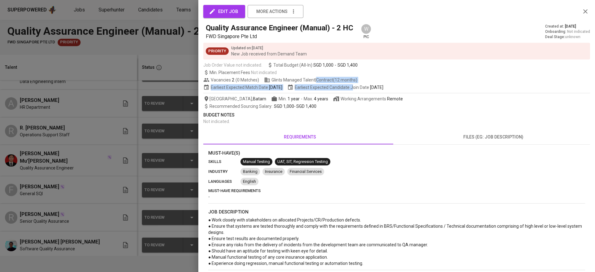  What do you see at coordinates (224, 11) in the screenshot?
I see `span: edit job` at bounding box center [224, 11].